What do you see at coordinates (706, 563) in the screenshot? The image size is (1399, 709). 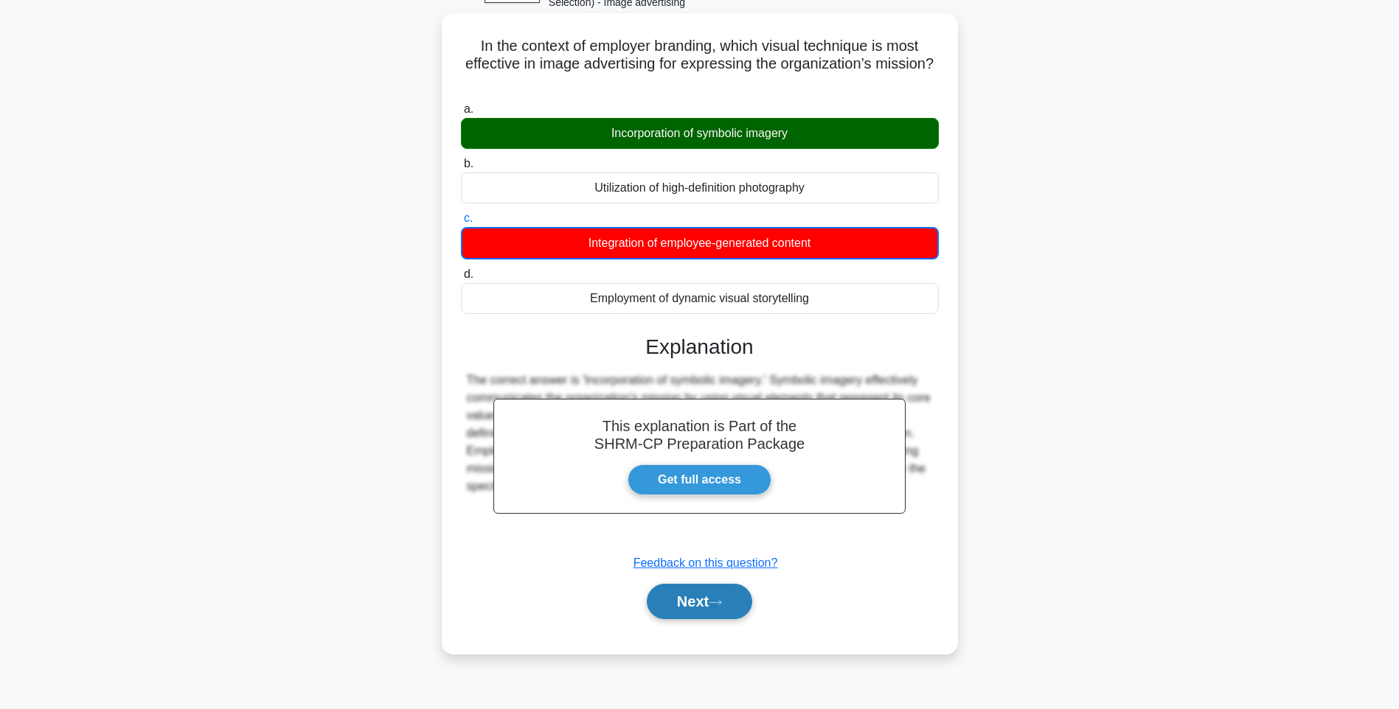 I see `u: Feedback on this question?` at bounding box center [706, 563].